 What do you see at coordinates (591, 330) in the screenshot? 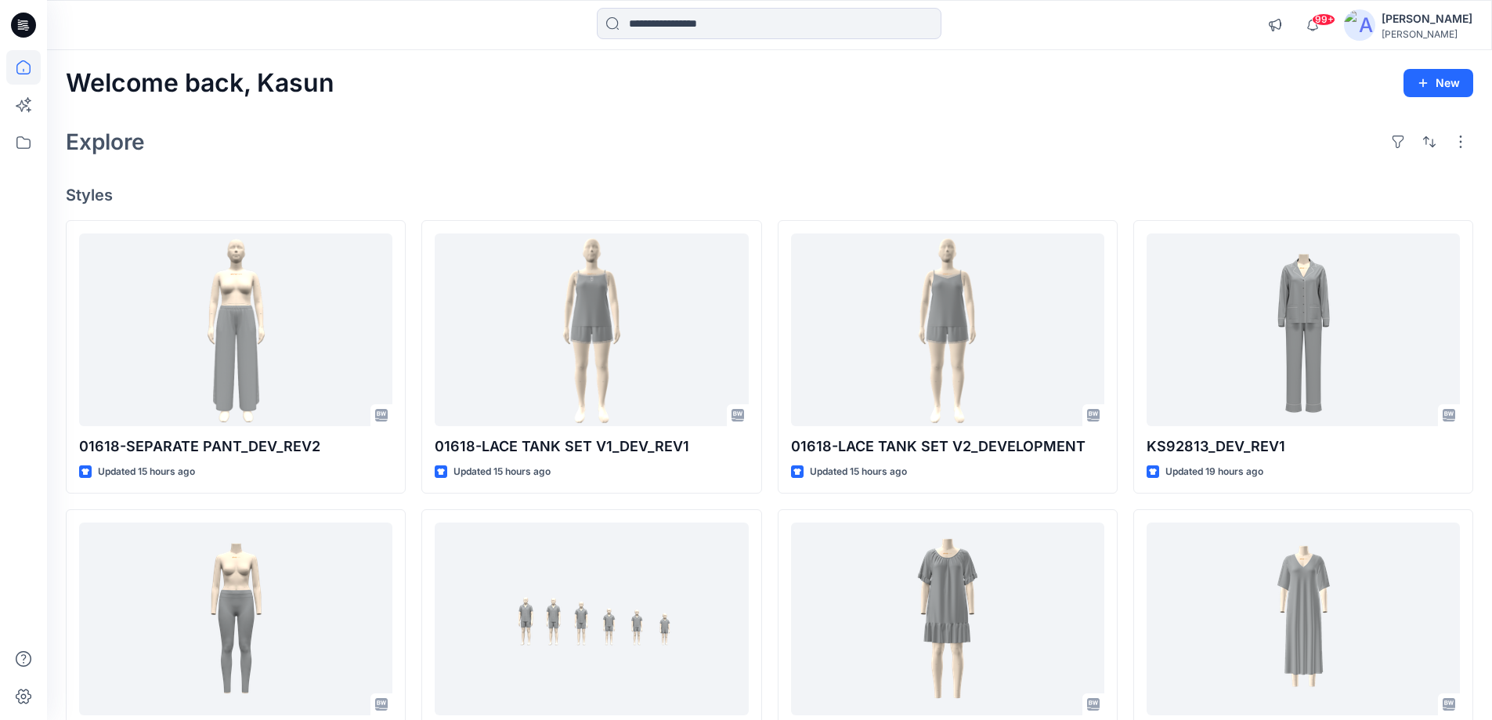
I see `a: 01618-LACE TANK SET V1_DEV_REV1` at bounding box center [591, 330].